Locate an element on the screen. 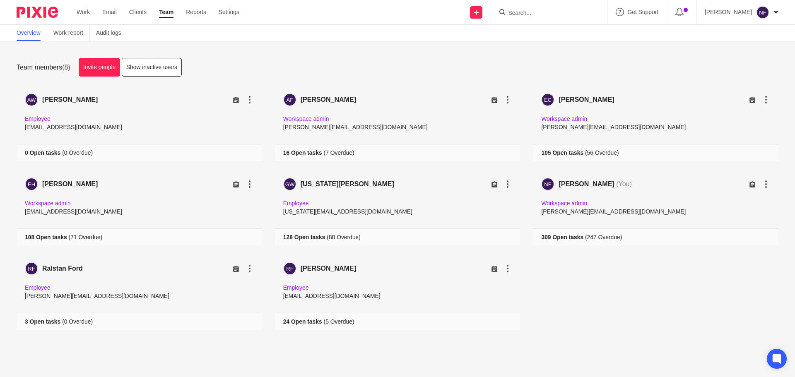 Image resolution: width=795 pixels, height=377 pixels. a: Reports is located at coordinates (196, 12).